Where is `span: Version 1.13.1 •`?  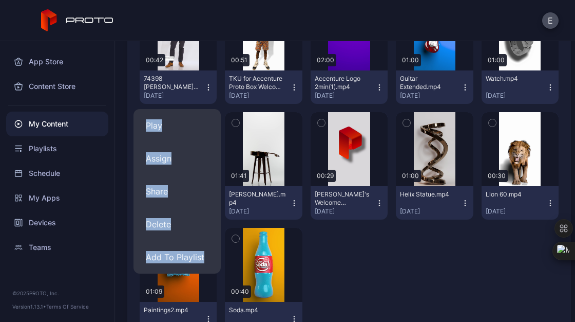
span: Version 1.13.1 • is located at coordinates (29, 306).